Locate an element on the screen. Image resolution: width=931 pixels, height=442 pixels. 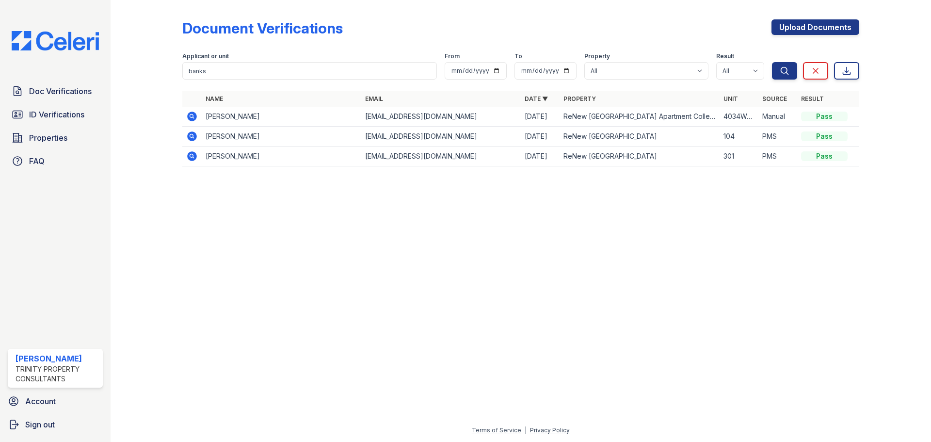
td: 301 is located at coordinates (739, 156).